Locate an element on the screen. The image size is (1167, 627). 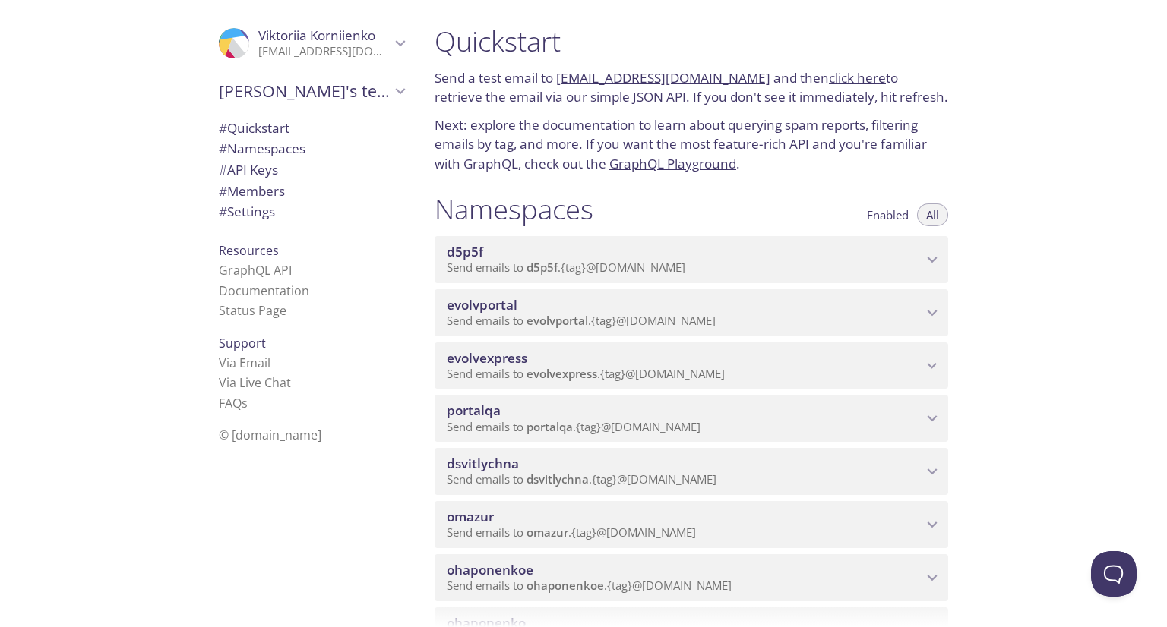
div: Members is located at coordinates (311, 191).